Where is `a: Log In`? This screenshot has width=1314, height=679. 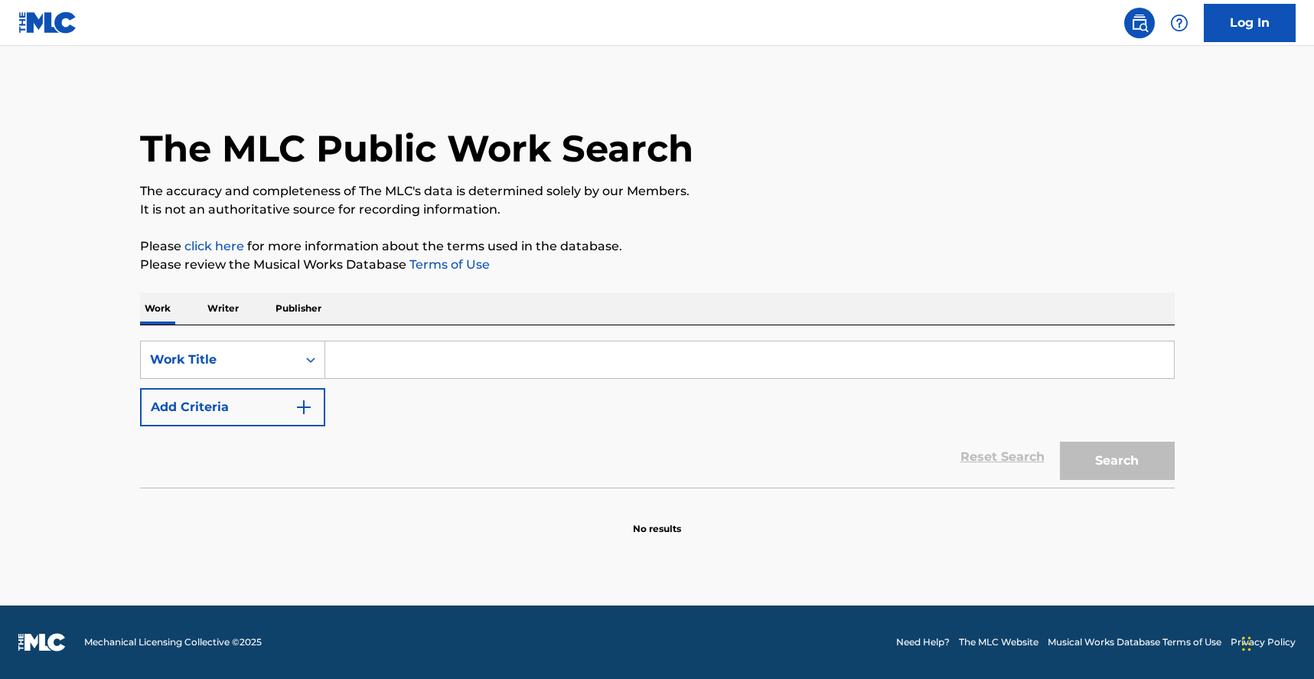
a: Log In is located at coordinates (1250, 23).